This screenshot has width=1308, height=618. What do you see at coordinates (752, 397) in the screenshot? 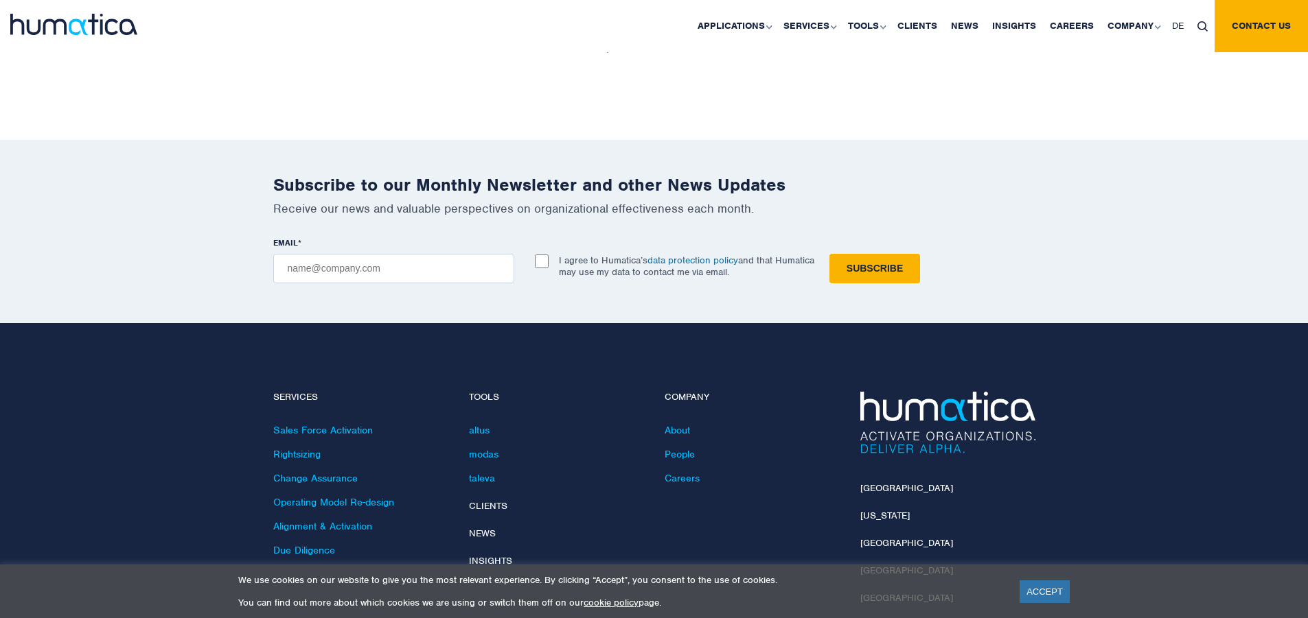
I see `h4: Company` at bounding box center [752, 397].